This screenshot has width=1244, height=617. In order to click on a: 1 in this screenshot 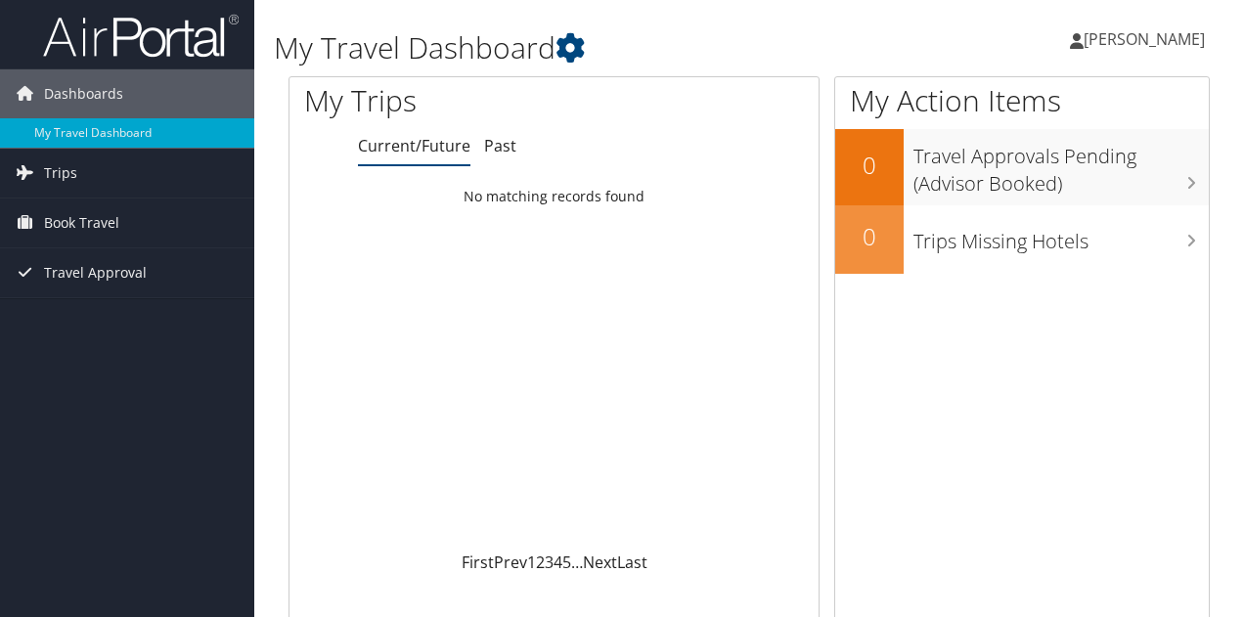, I will do `click(531, 563)`.